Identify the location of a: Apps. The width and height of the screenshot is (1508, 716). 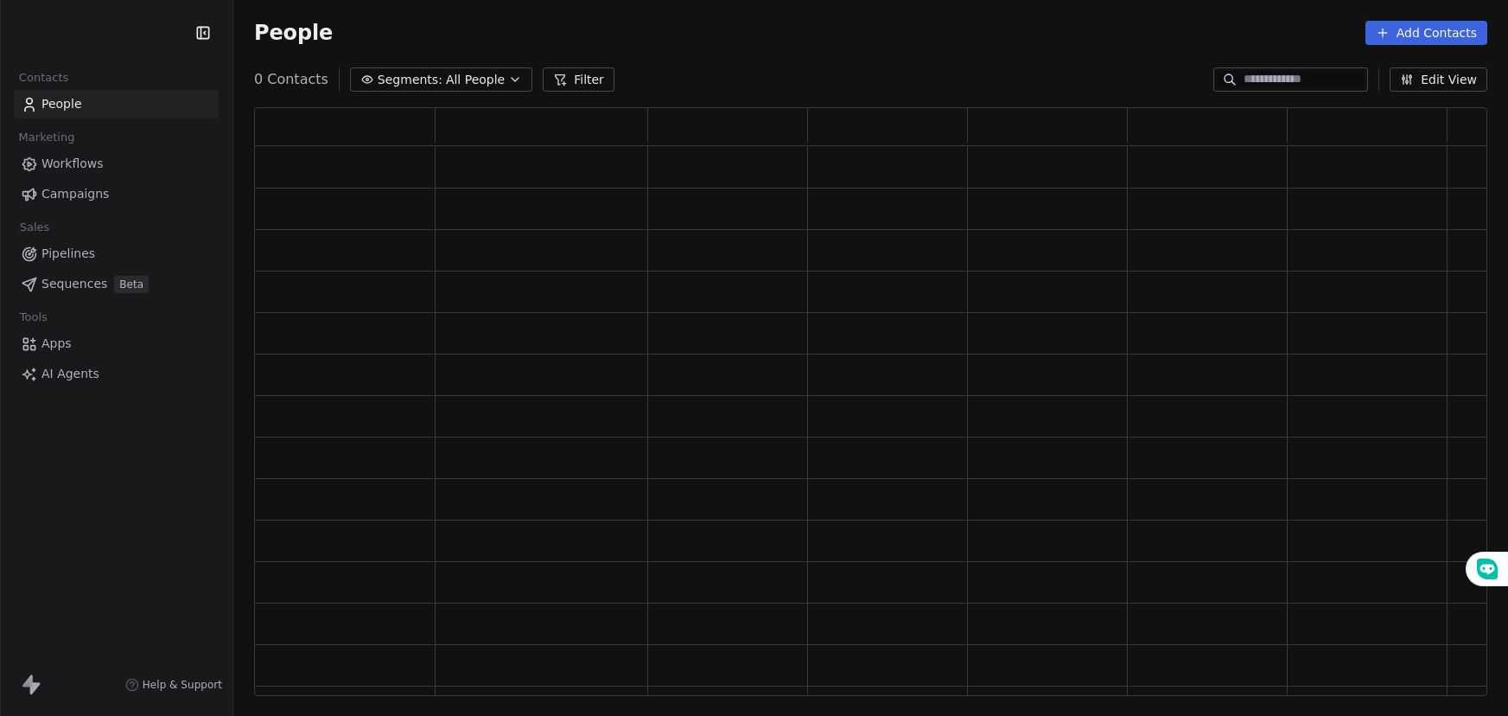
(116, 343).